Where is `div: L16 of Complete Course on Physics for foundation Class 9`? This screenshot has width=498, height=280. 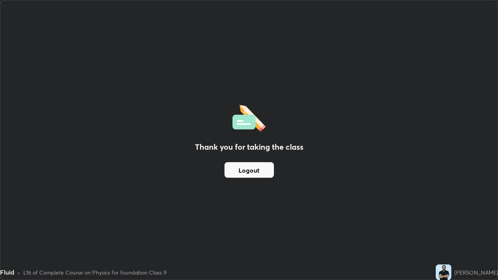
div: L16 of Complete Course on Physics for foundation Class 9 is located at coordinates (95, 272).